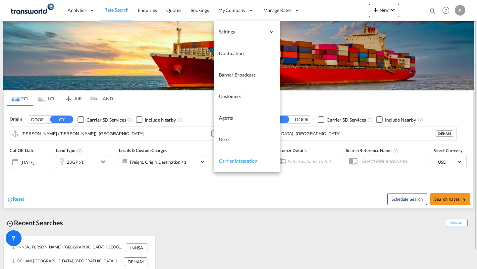 Image resolution: width=477 pixels, height=269 pixels. What do you see at coordinates (242, 32) in the screenshot?
I see `span: Settings` at bounding box center [242, 32].